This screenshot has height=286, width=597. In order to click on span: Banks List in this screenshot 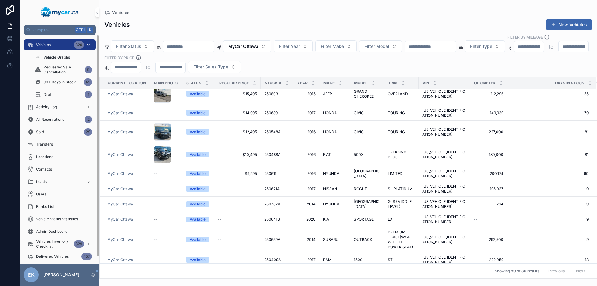, I will do `click(45, 206)`.